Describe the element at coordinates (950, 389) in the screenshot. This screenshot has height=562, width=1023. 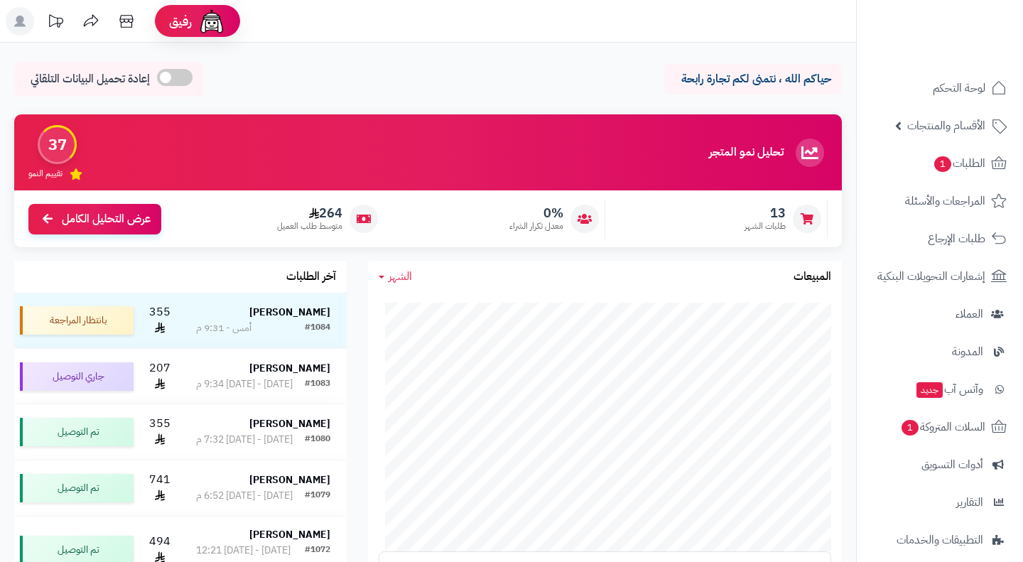
I see `span: وآتس آب` at that location.